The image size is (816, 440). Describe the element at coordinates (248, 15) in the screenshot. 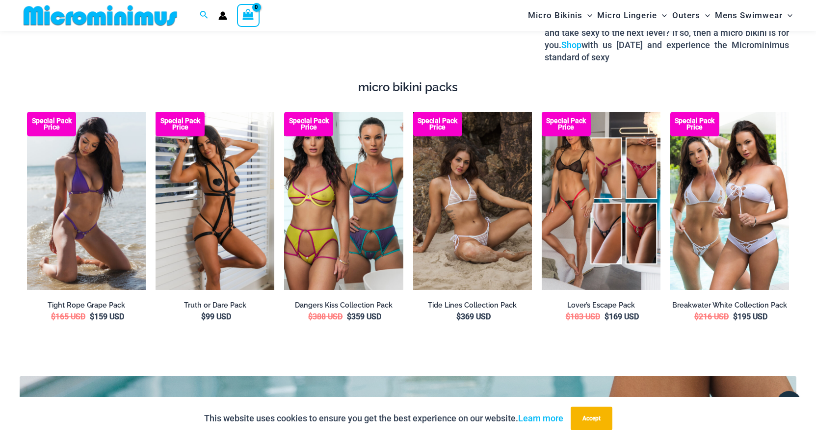

I see `a: View Shopping Cart, empty` at that location.